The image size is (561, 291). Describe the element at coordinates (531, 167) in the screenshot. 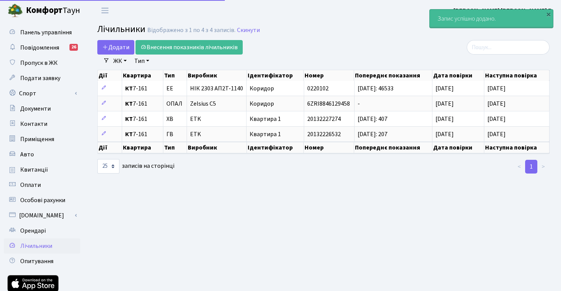

I see `a: 1` at that location.